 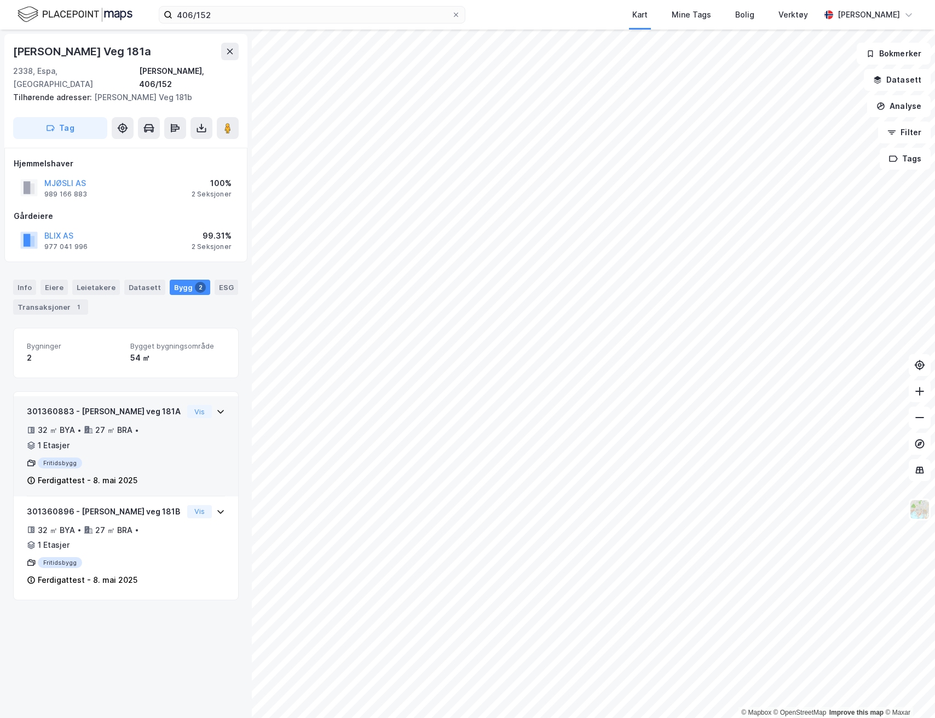 What do you see at coordinates (78, 307) in the screenshot?
I see `div: 1` at bounding box center [78, 307].